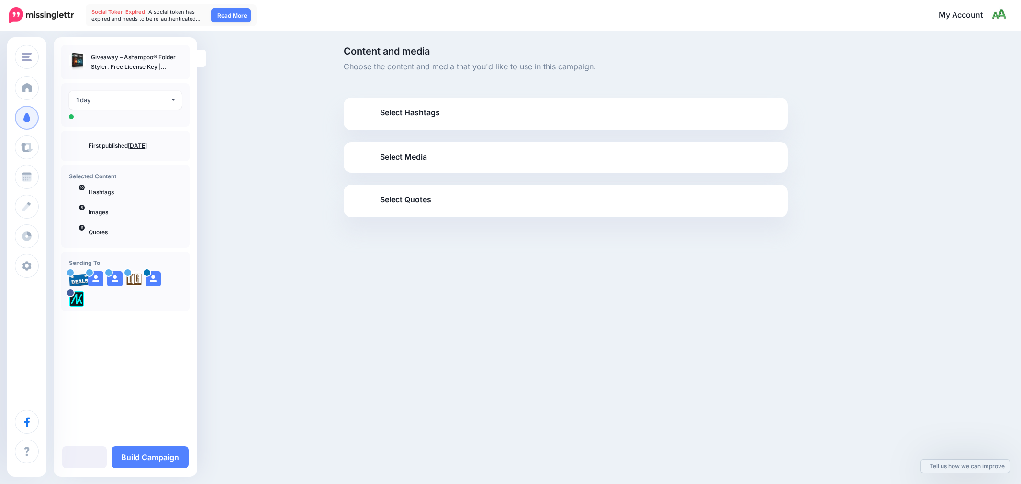  Describe the element at coordinates (566, 67) in the screenshot. I see `span: Choose the content and media that you'd like to use in this campaign.` at that location.